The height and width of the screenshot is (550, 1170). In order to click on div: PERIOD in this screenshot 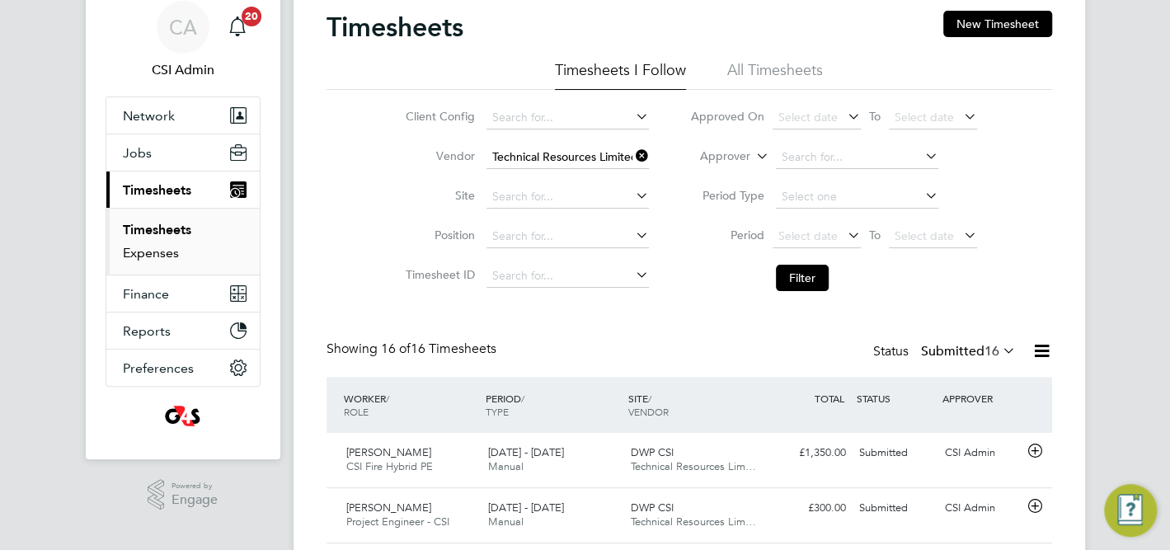, I will do `click(553, 405)`.